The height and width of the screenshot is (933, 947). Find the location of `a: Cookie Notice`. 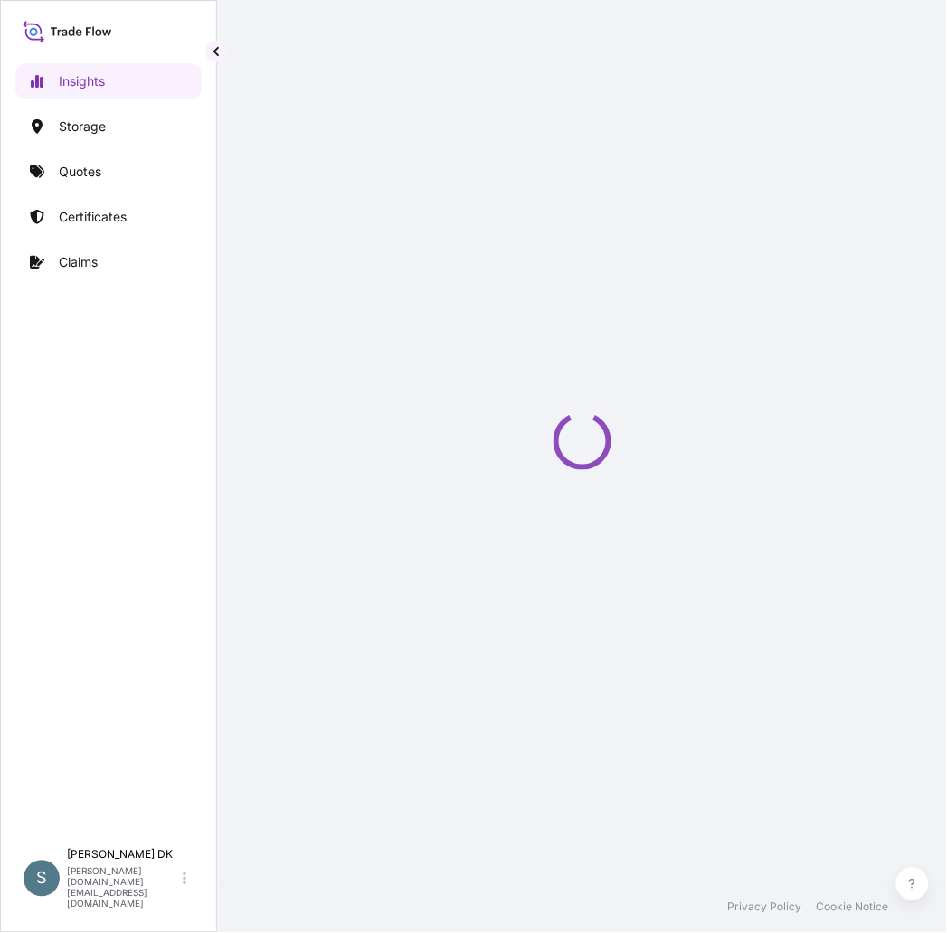

a: Cookie Notice is located at coordinates (853, 908).